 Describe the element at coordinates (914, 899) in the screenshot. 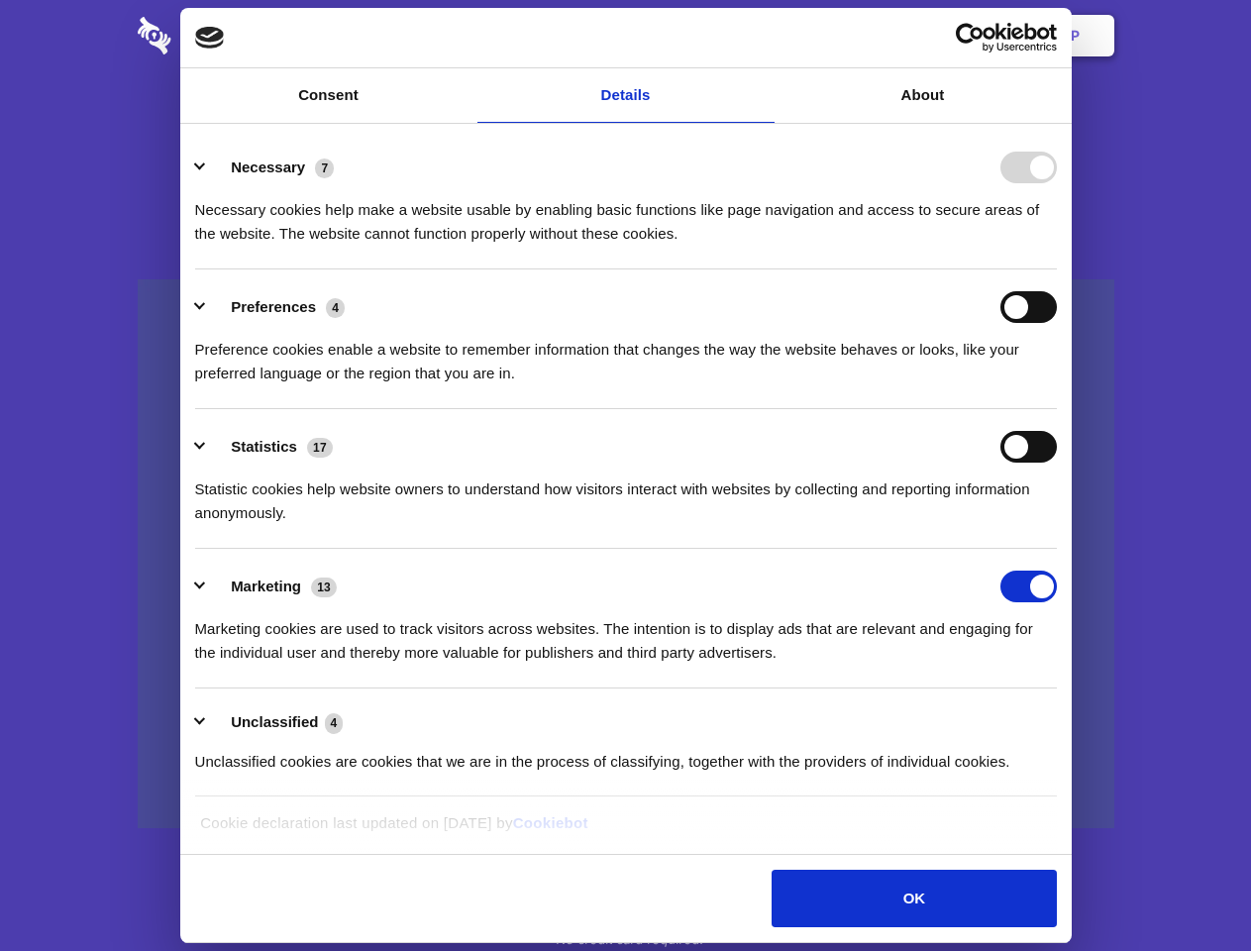

I see `button: OK` at that location.